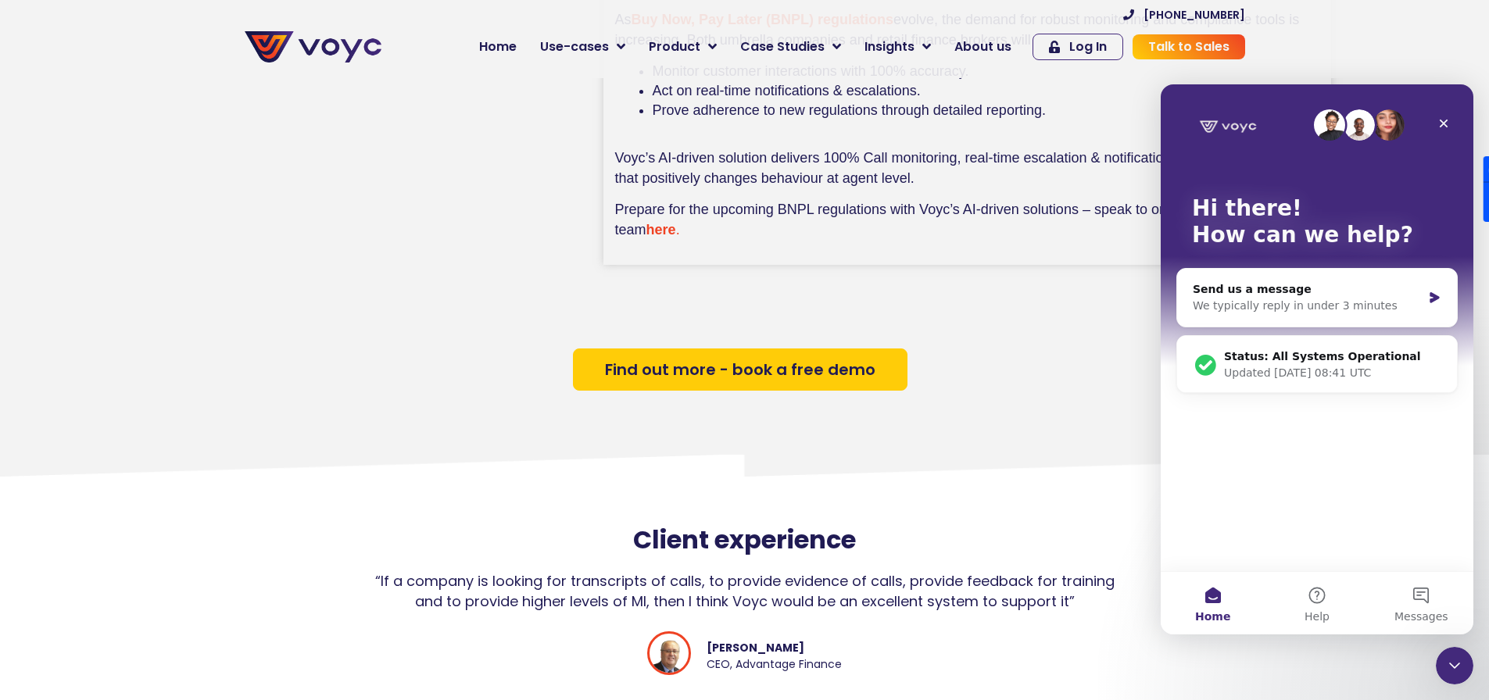 The image size is (1489, 700). I want to click on span: Messages, so click(260, 532).